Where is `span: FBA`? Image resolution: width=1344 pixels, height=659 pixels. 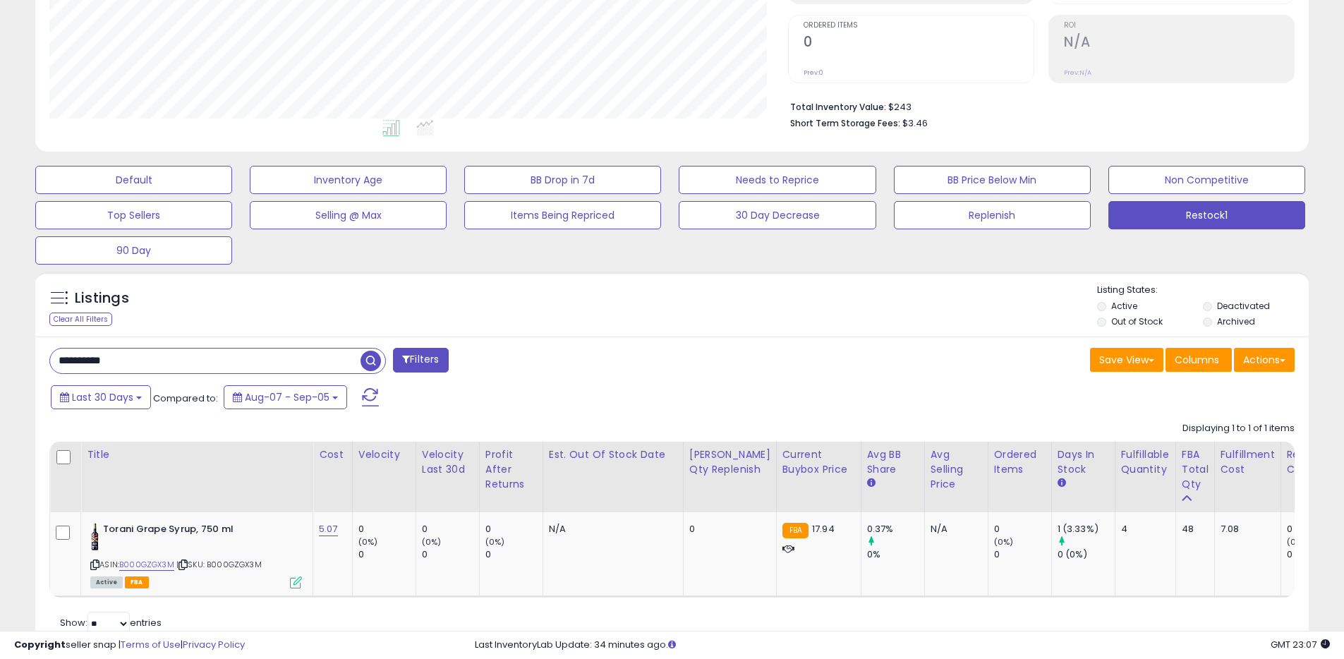
span: FBA is located at coordinates (137, 582).